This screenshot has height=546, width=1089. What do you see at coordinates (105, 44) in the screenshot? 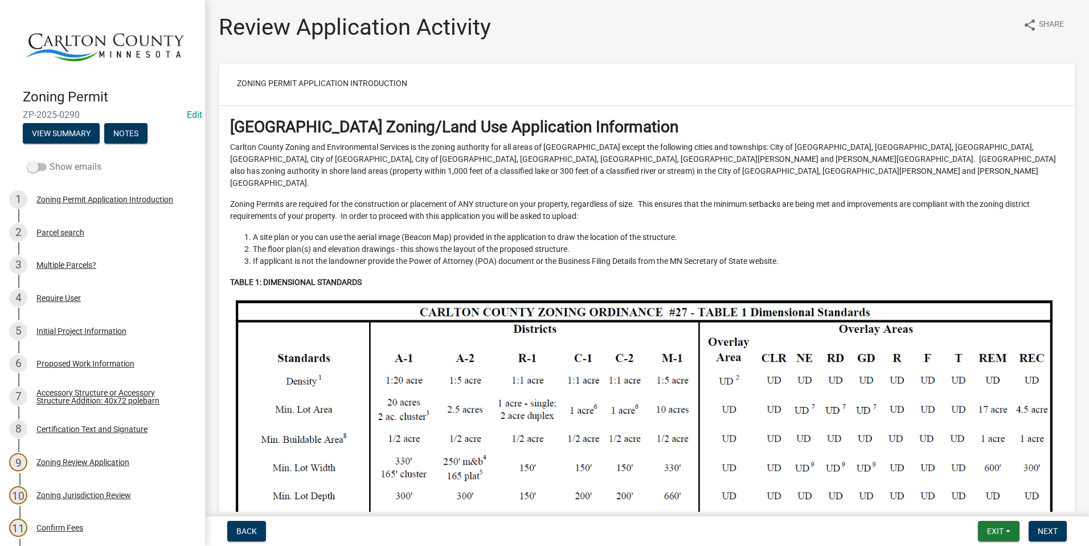
I see `img: Carlton County, Minnesota` at bounding box center [105, 44].